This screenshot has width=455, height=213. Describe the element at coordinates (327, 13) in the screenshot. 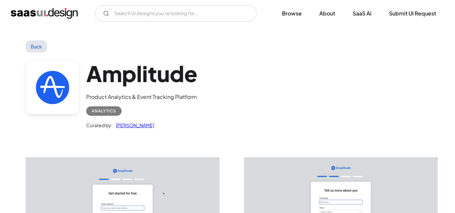

I see `a: About` at that location.